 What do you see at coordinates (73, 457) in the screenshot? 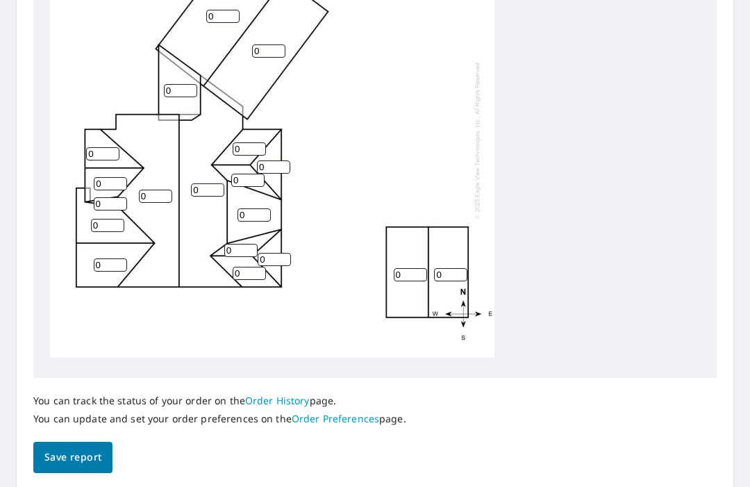
I see `button: Save report` at bounding box center [73, 457].